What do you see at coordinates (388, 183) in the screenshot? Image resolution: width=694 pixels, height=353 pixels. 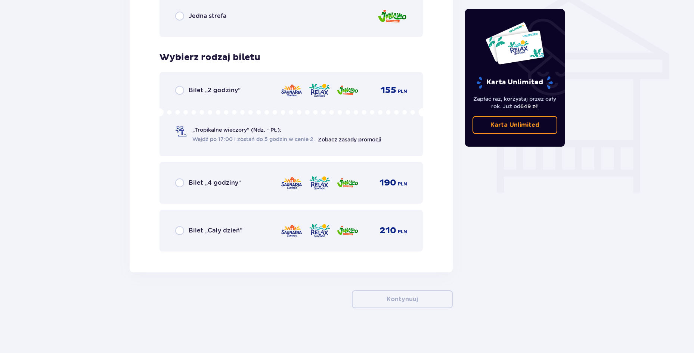 I see `span: 190` at bounding box center [388, 183].